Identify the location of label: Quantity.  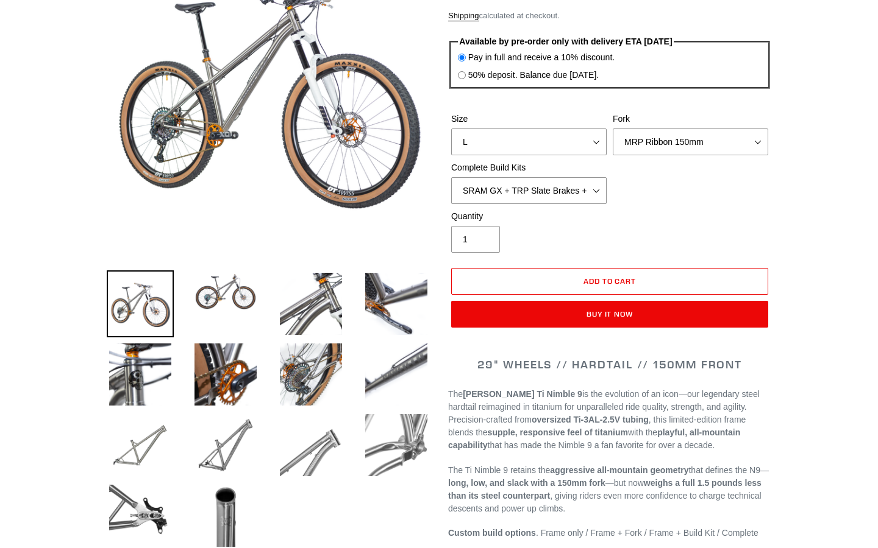
(528, 216).